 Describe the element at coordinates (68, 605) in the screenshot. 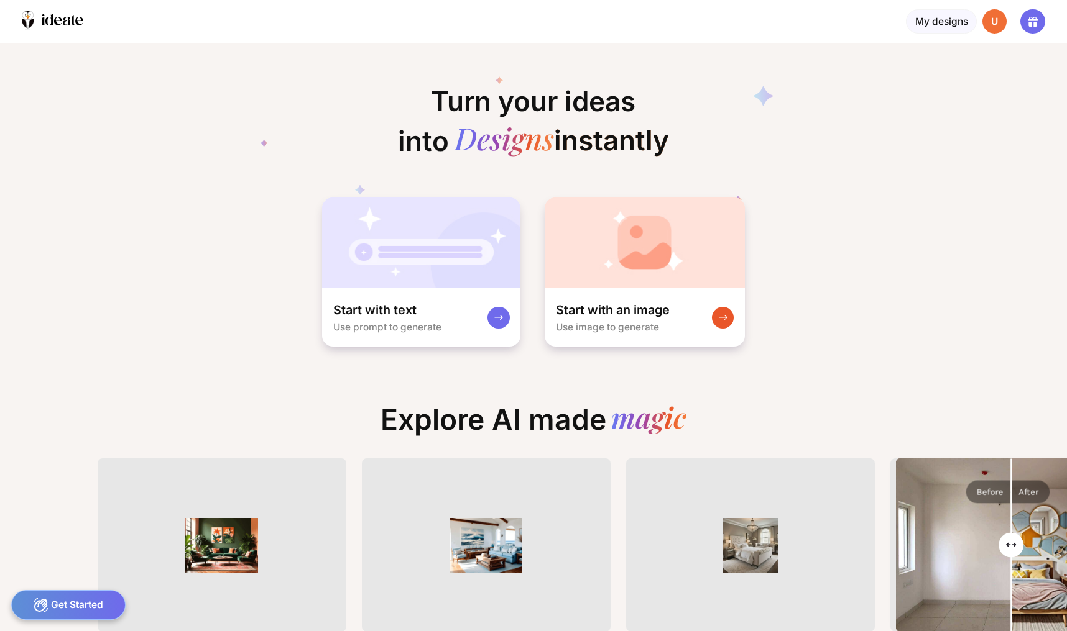

I see `div: Get Started` at that location.